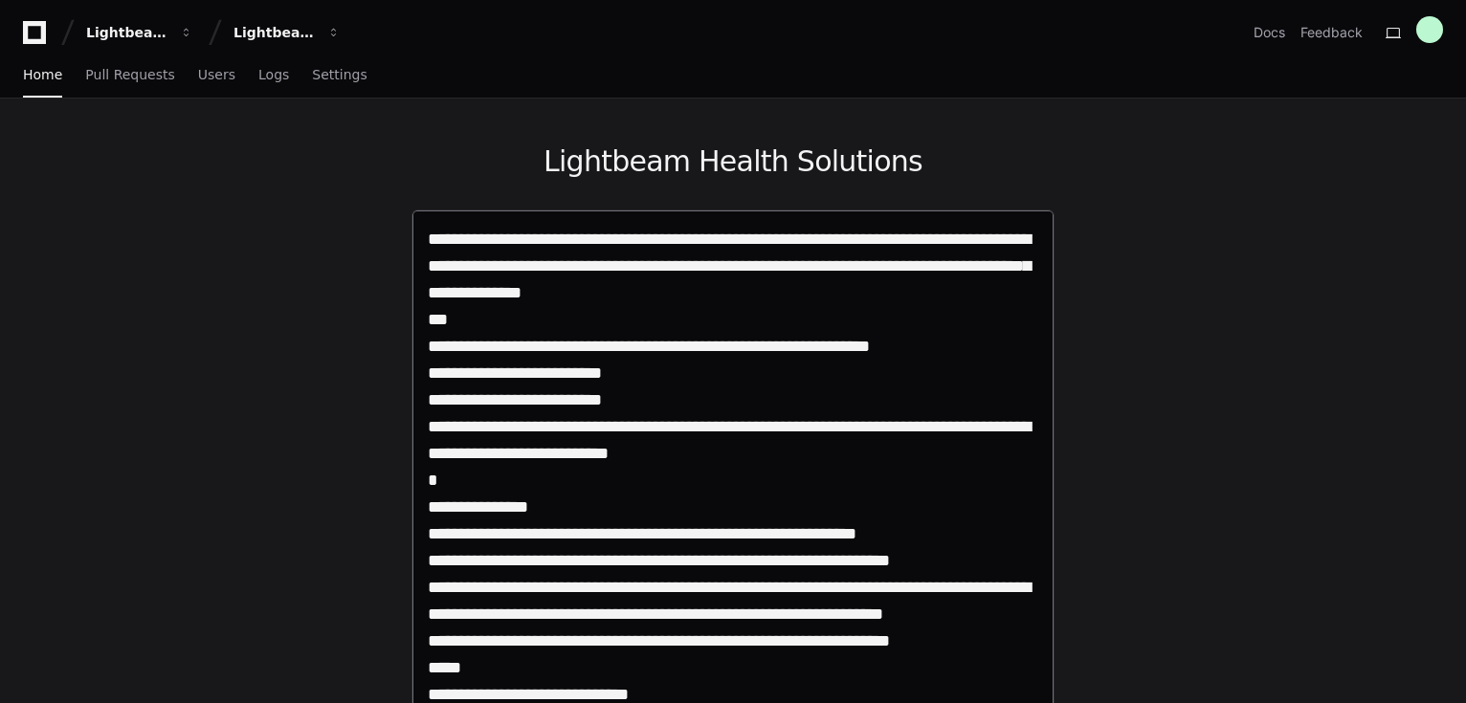  What do you see at coordinates (127, 33) in the screenshot?
I see `div: Lightbeam Health` at bounding box center [127, 33].